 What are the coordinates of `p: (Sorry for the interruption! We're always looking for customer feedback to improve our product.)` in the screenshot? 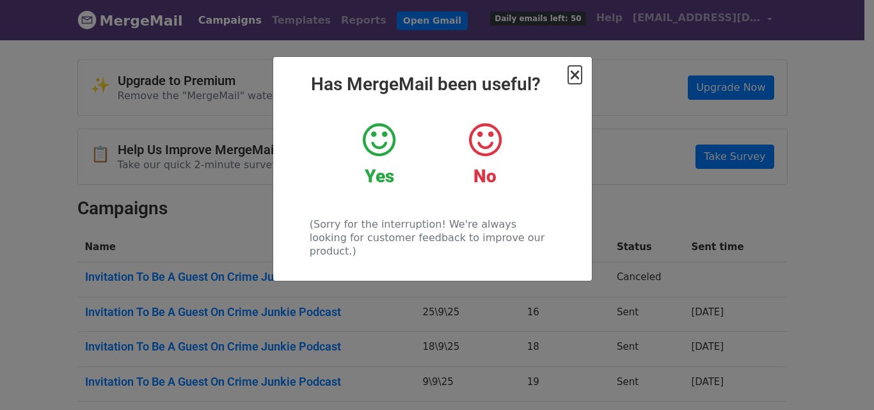 It's located at (432, 237).